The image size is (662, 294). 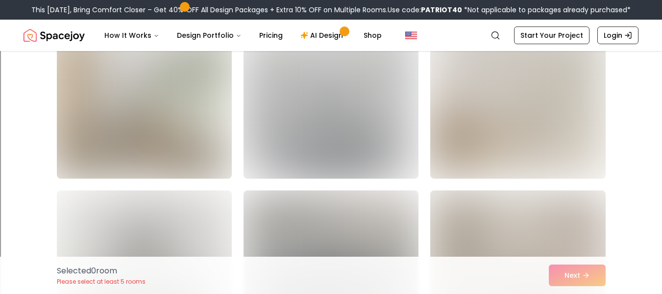 What do you see at coordinates (101, 281) in the screenshot?
I see `p: Please select at least 5 rooms` at bounding box center [101, 281].